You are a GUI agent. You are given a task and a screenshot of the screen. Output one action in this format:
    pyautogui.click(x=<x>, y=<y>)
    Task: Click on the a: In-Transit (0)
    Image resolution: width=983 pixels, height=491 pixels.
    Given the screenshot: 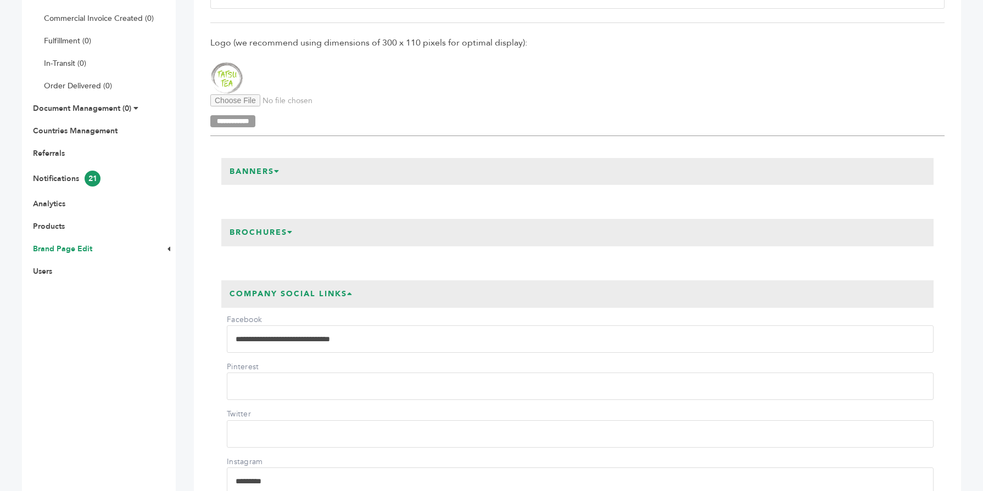 What is the action you would take?
    pyautogui.click(x=65, y=63)
    